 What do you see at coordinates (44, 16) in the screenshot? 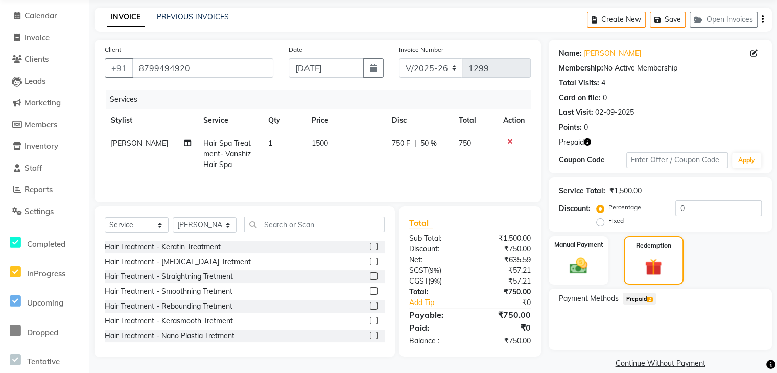
I see `a: Calendar` at bounding box center [44, 16].